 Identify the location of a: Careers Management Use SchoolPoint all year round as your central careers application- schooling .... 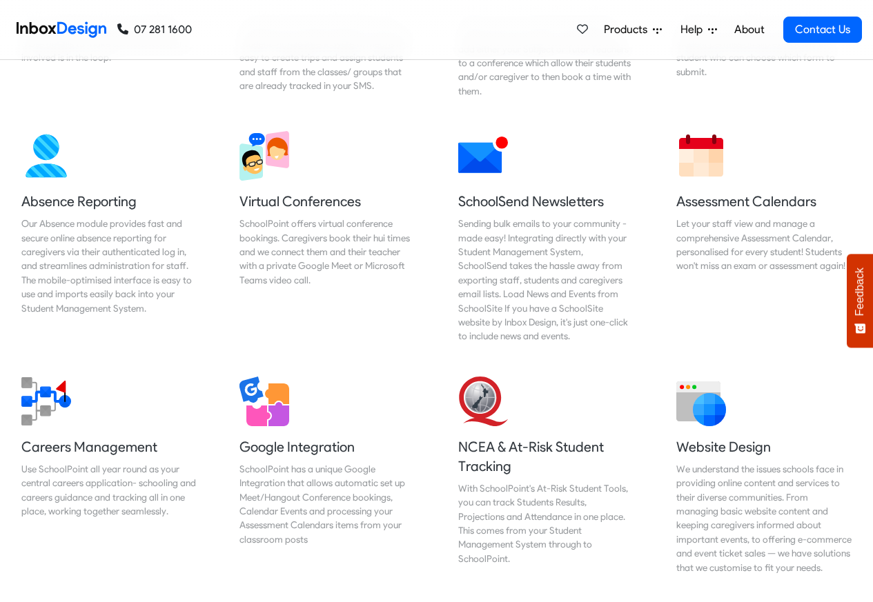
(109, 475).